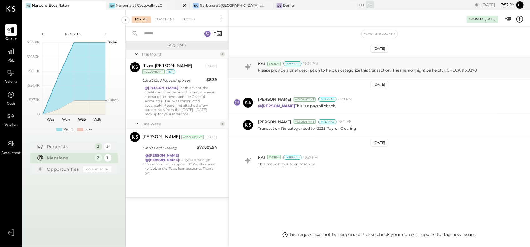 The width and height of the screenshot is (530, 247). I want to click on div: Mentions, so click(69, 158).